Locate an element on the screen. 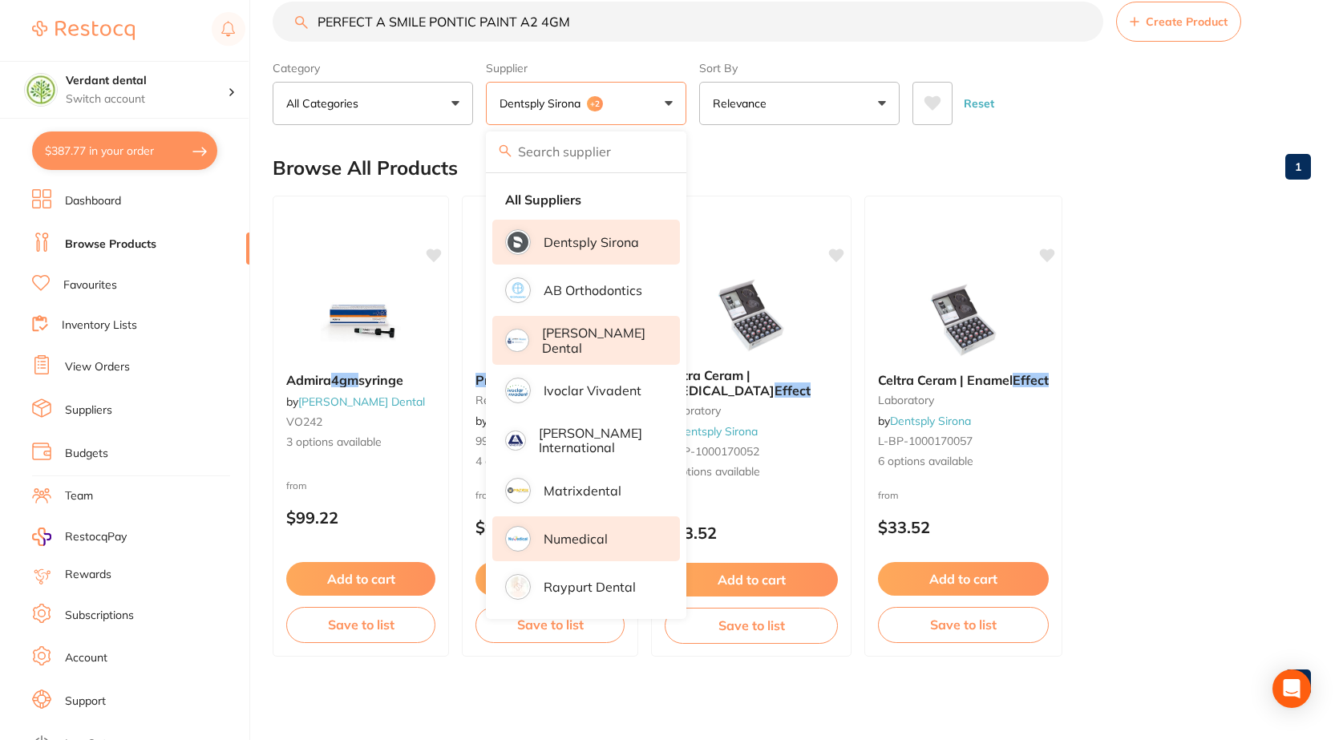 The height and width of the screenshot is (740, 1343). h4: Verdant dental is located at coordinates (147, 81).